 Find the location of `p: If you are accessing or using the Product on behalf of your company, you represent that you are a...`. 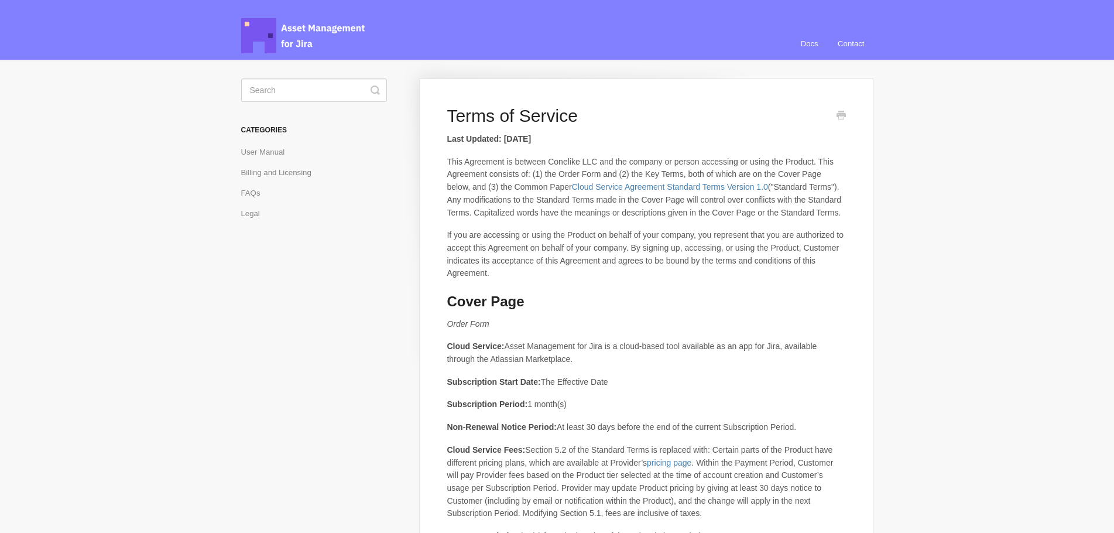

p: If you are accessing or using the Product on behalf of your company, you represent that you are a... is located at coordinates (646, 254).